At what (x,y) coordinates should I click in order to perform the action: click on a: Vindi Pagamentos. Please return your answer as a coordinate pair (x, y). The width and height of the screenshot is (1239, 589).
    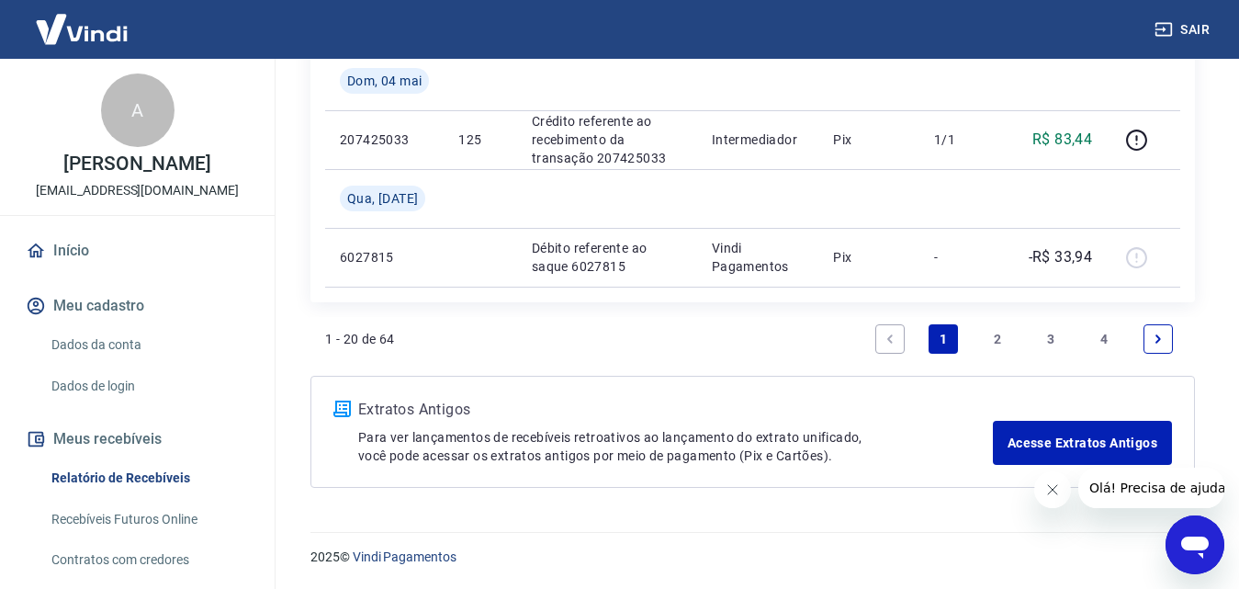
    Looking at the image, I should click on (404, 557).